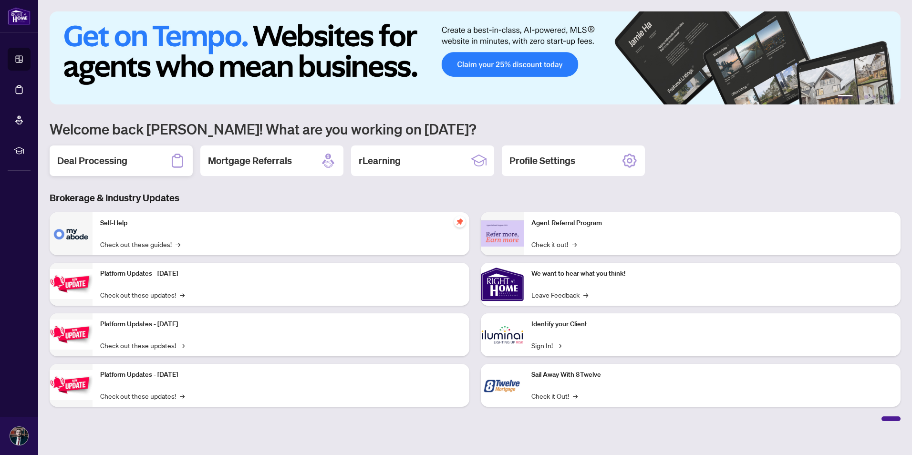  I want to click on a: Check it Out!→, so click(554, 396).